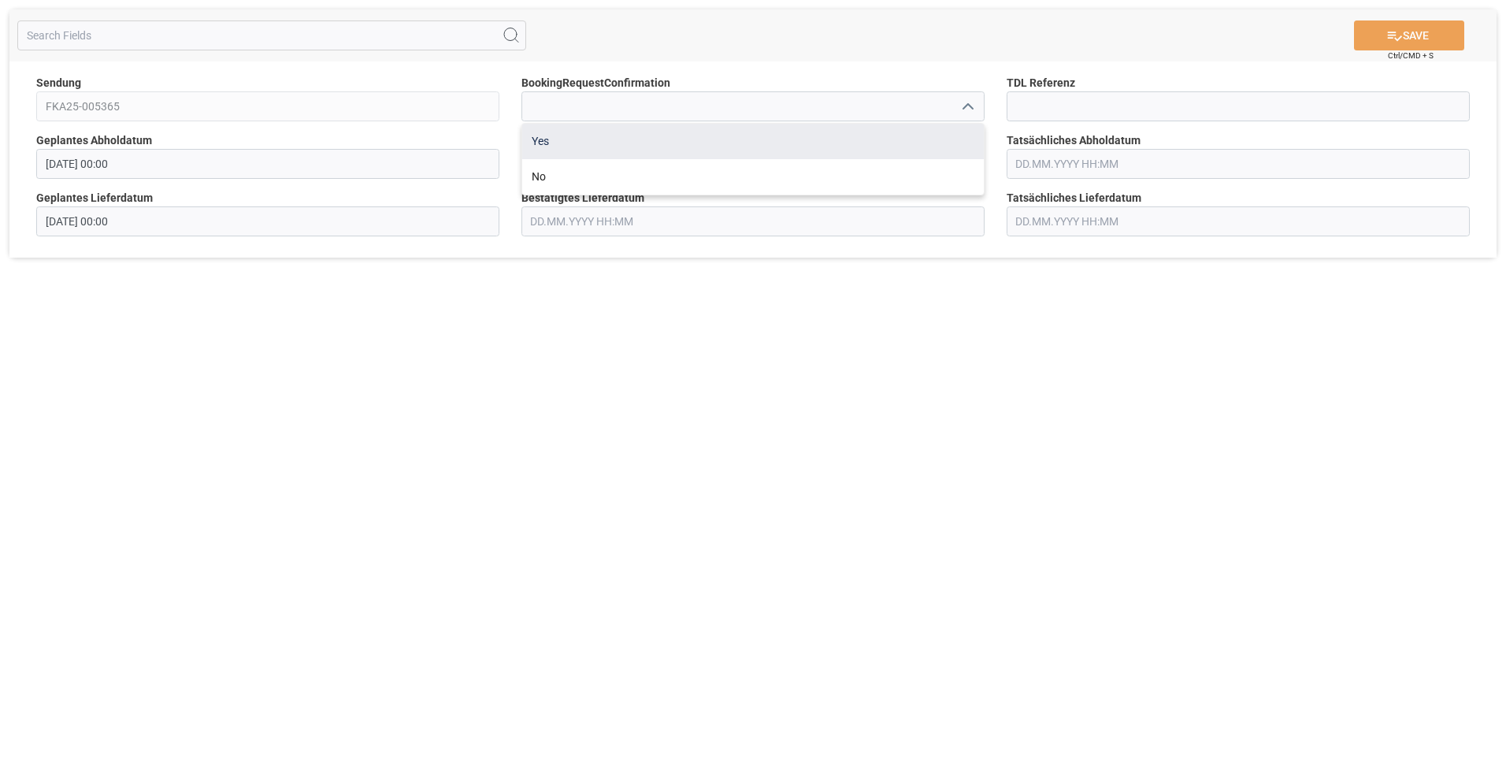 The height and width of the screenshot is (758, 1506). I want to click on input: Search Fields, so click(272, 35).